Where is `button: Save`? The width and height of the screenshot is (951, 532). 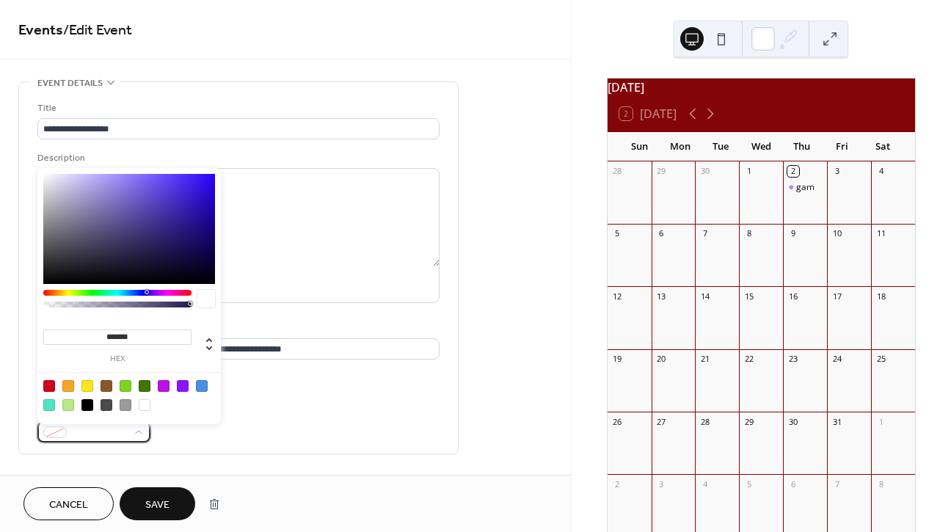 button: Save is located at coordinates (157, 504).